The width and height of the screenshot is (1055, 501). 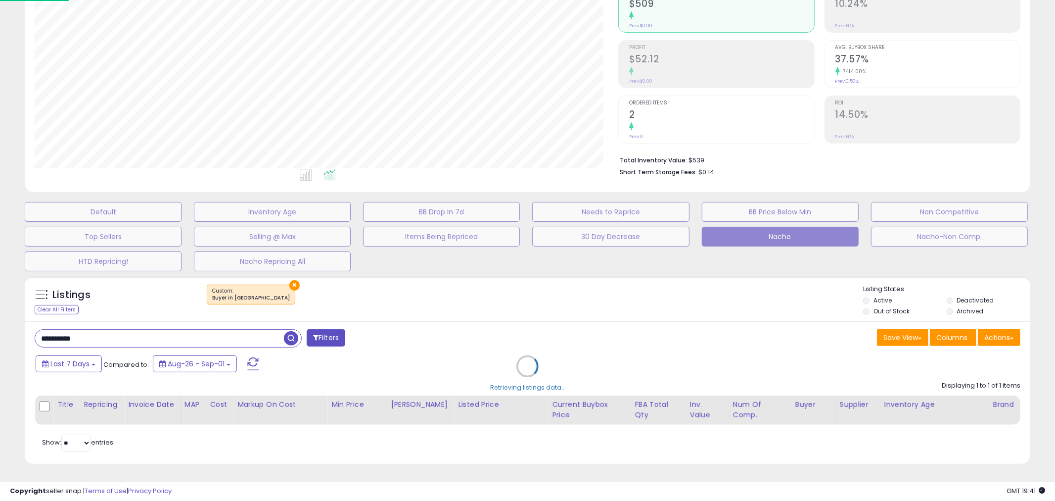 I want to click on span: ROI, so click(x=927, y=103).